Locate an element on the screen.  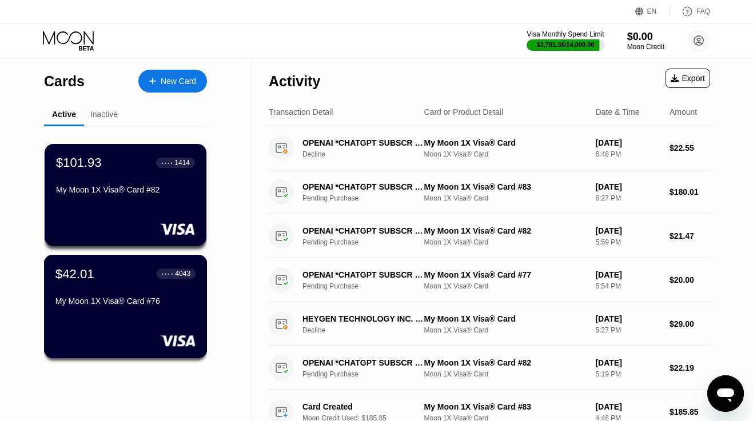
div: 6:48 PM is located at coordinates (628, 154).